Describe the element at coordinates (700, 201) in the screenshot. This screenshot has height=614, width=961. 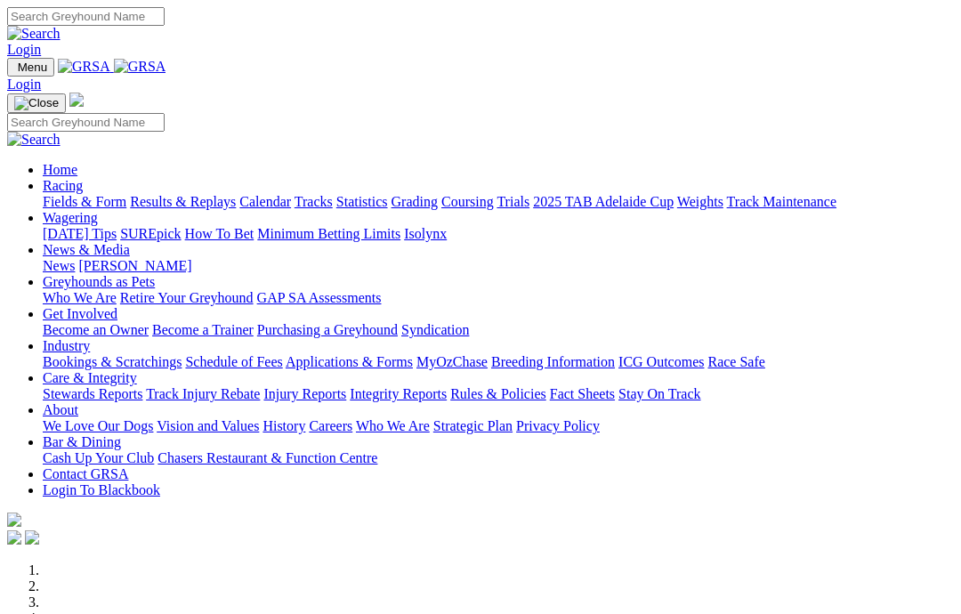
I see `a: Weights` at that location.